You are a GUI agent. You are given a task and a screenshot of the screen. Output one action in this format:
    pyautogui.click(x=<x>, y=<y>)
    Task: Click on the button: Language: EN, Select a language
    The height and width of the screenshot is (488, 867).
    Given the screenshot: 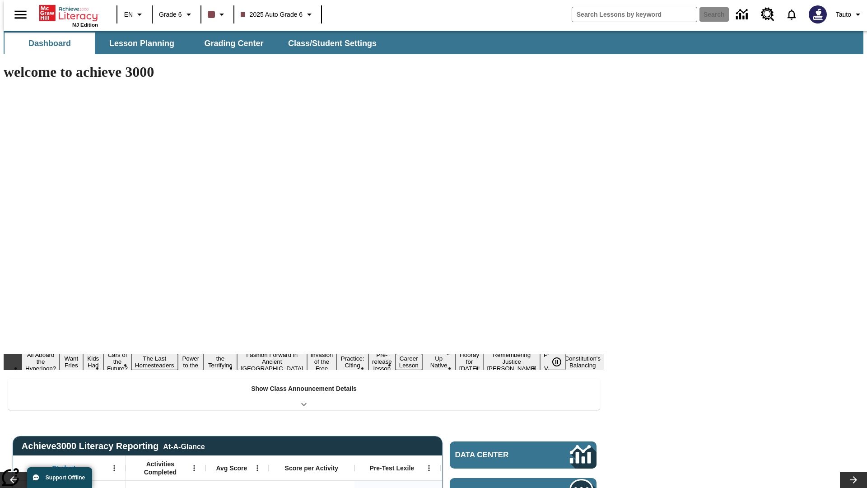 What is the action you would take?
    pyautogui.click(x=135, y=14)
    